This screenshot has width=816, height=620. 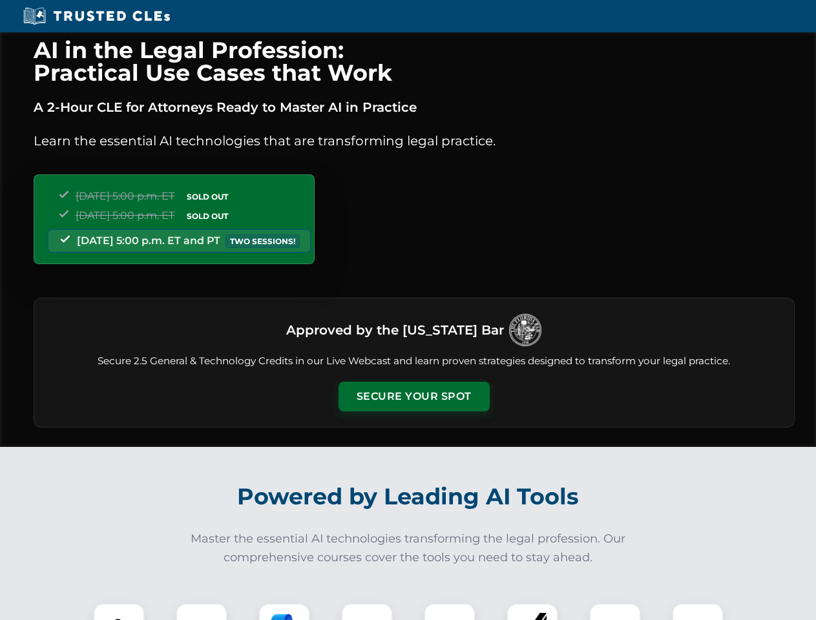 What do you see at coordinates (414, 397) in the screenshot?
I see `button: Secure Your Spot` at bounding box center [414, 397].